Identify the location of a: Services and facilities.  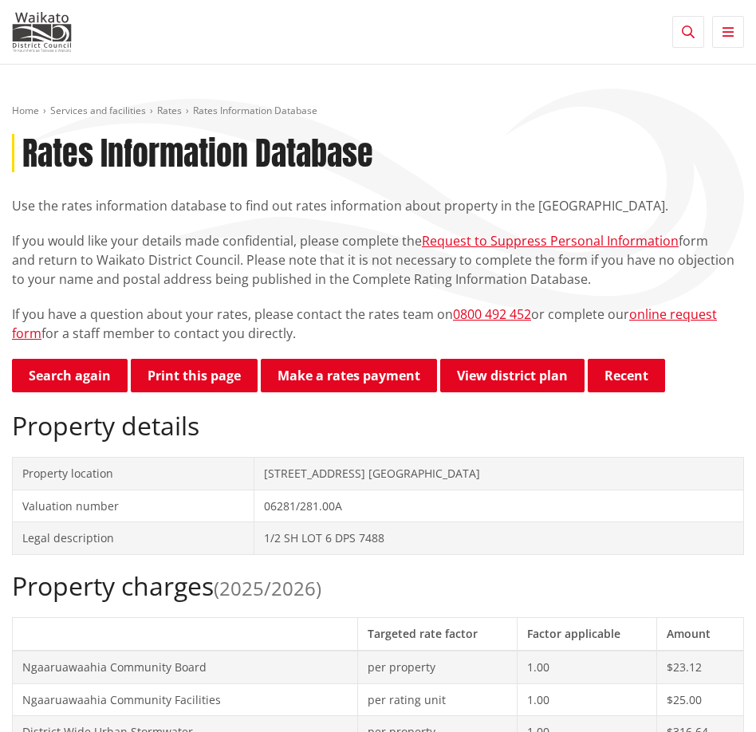
(98, 110).